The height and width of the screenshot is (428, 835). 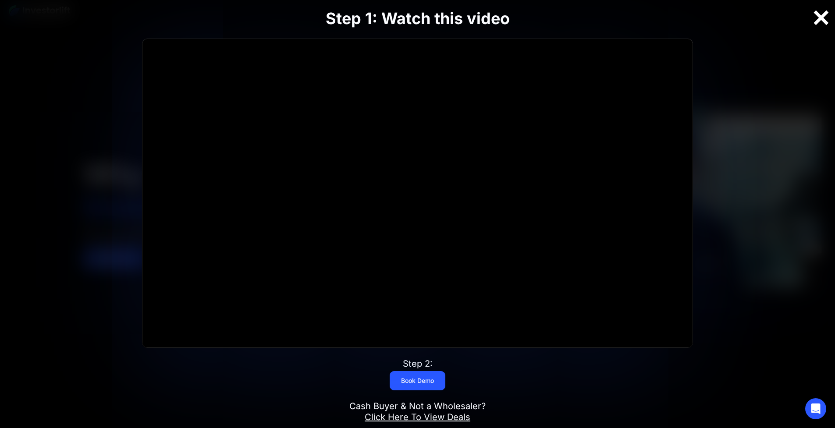 What do you see at coordinates (418, 18) in the screenshot?
I see `strong: Step 1: Watch this video` at bounding box center [418, 18].